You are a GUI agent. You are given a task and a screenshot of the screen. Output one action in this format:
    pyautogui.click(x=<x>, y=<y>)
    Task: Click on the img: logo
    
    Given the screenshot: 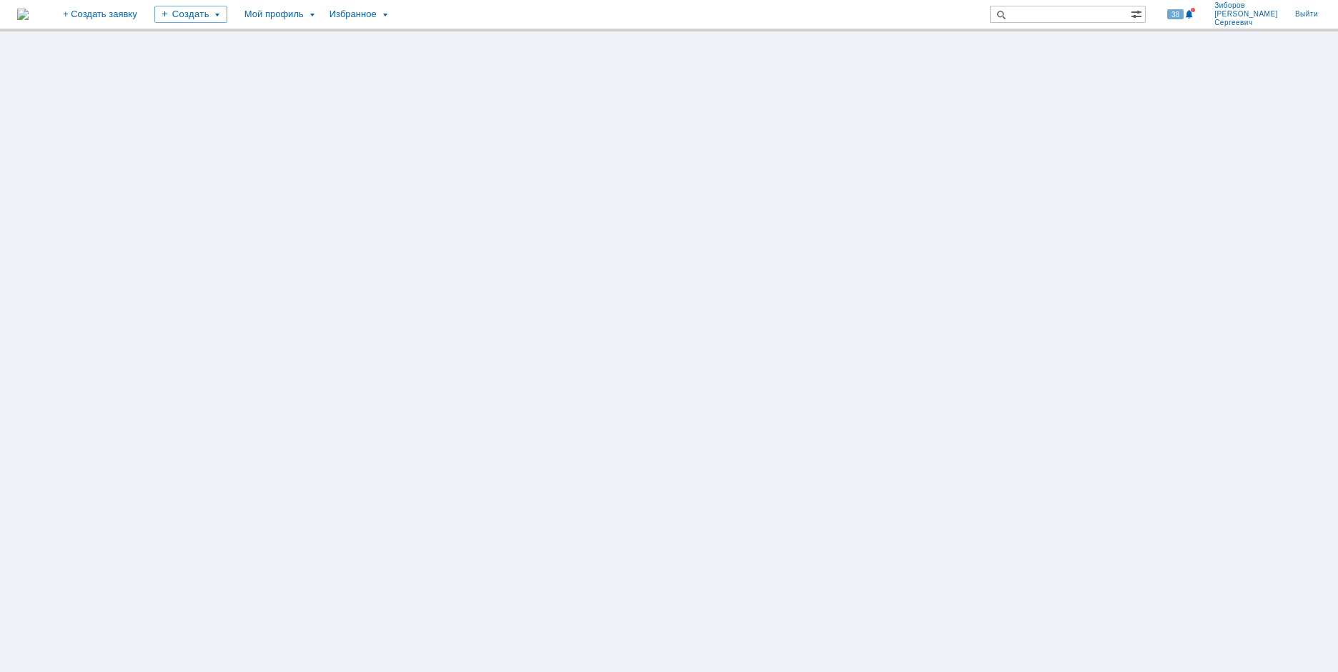 What is the action you would take?
    pyautogui.click(x=23, y=14)
    